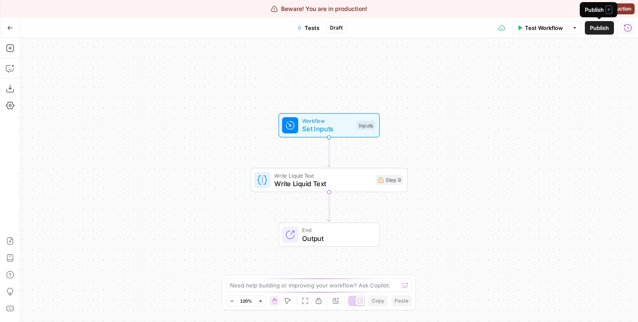 The height and width of the screenshot is (322, 638). Describe the element at coordinates (336, 238) in the screenshot. I see `span: Output` at that location.